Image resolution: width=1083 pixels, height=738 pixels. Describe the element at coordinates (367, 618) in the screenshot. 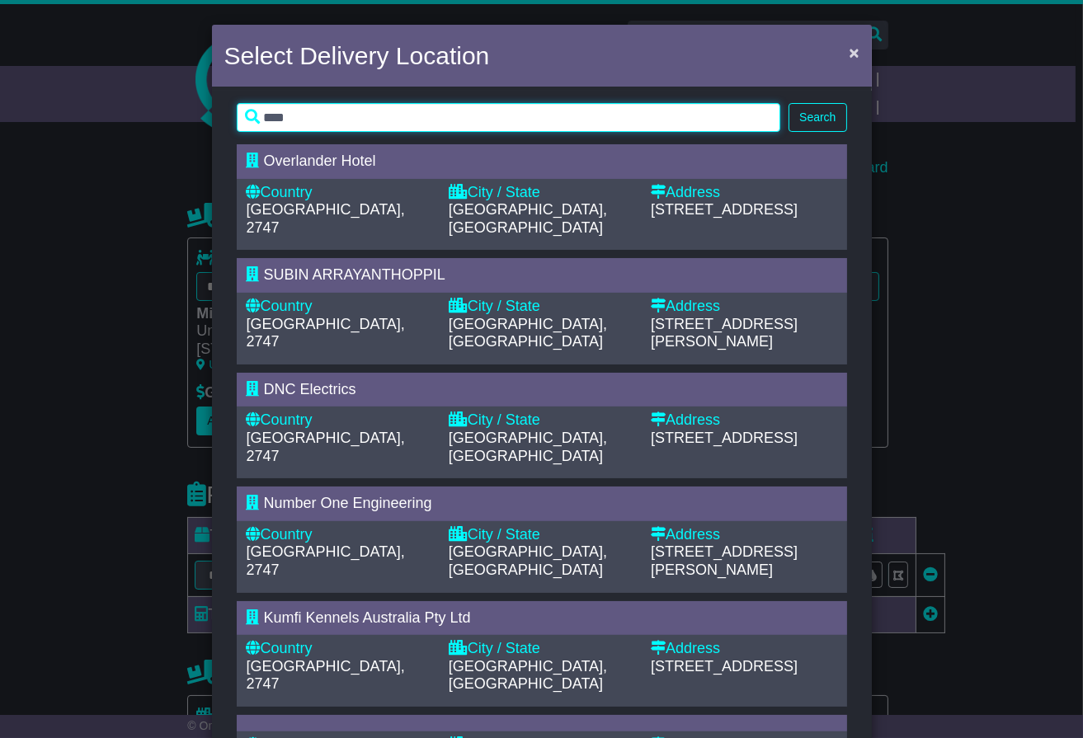

I see `span: Kumfi Kennels Australia Pty Ltd` at that location.